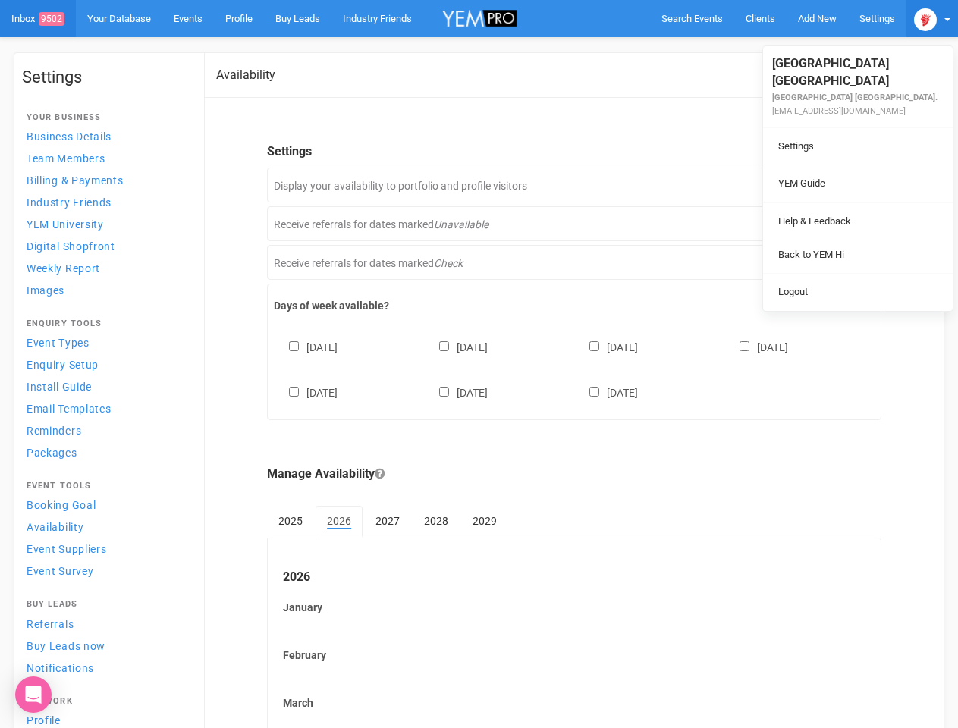  What do you see at coordinates (105, 324) in the screenshot?
I see `h4: Enquiry Tools` at bounding box center [105, 324].